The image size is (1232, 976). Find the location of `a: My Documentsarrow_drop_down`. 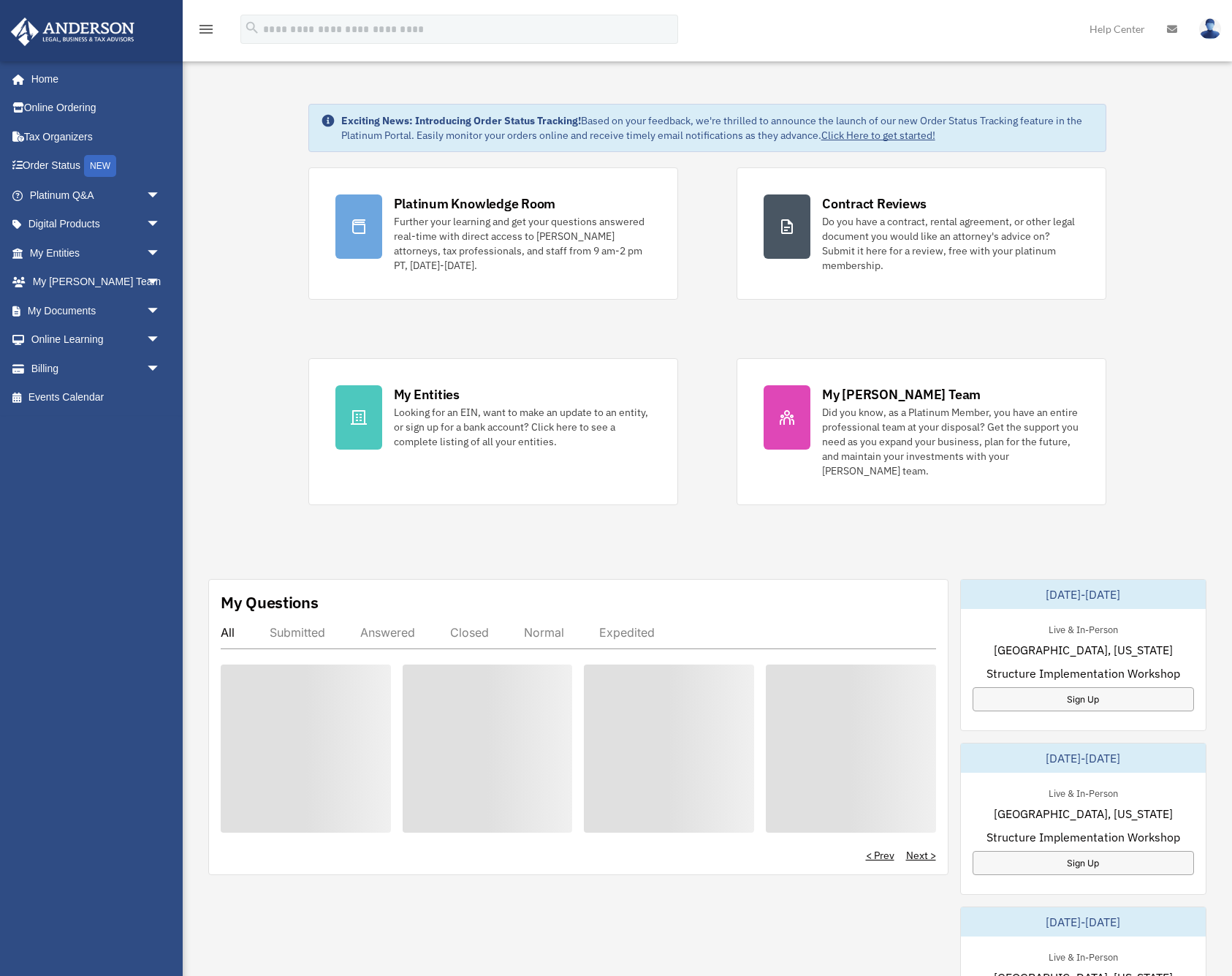

a: My Documentsarrow_drop_down is located at coordinates (97, 310).